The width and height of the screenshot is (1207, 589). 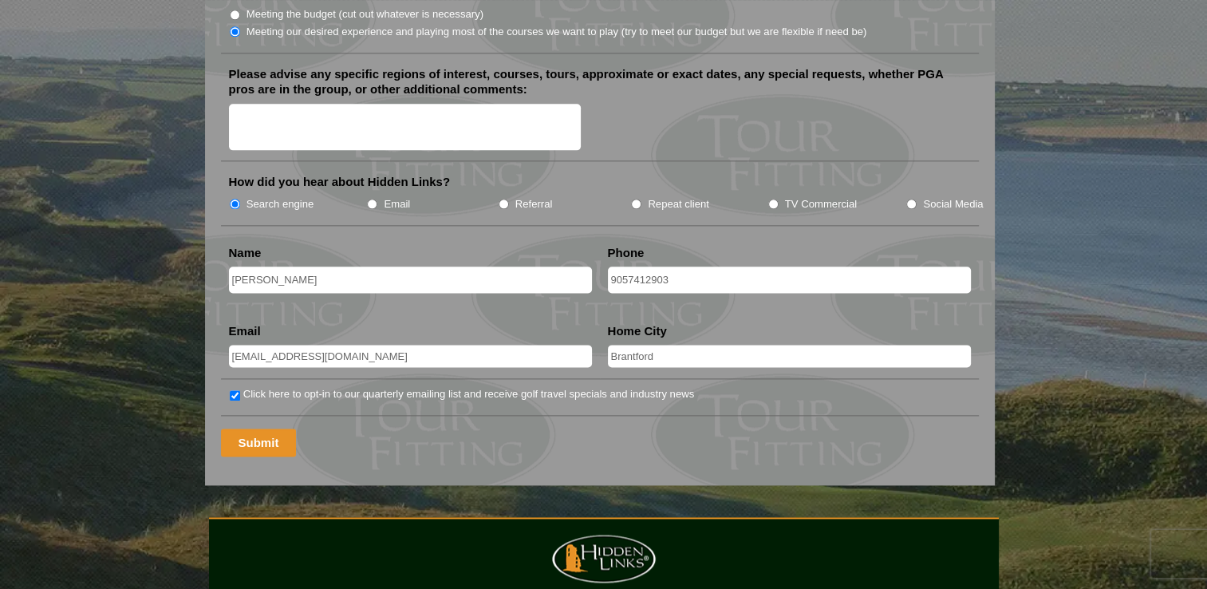 I want to click on label: Please advise any specific regions of interest, courses, tours, approximate or exact dates, any s..., so click(x=600, y=81).